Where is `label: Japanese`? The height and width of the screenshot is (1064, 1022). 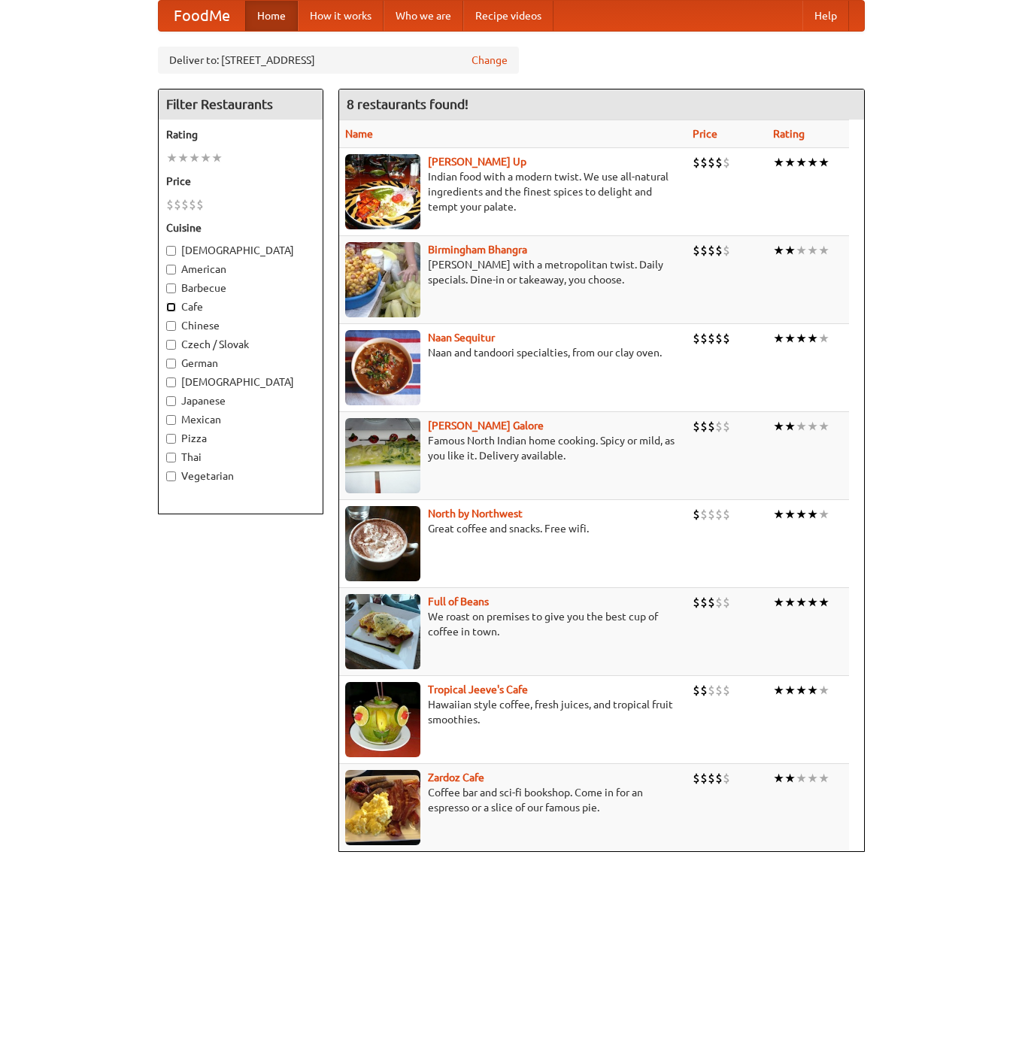
label: Japanese is located at coordinates (241, 401).